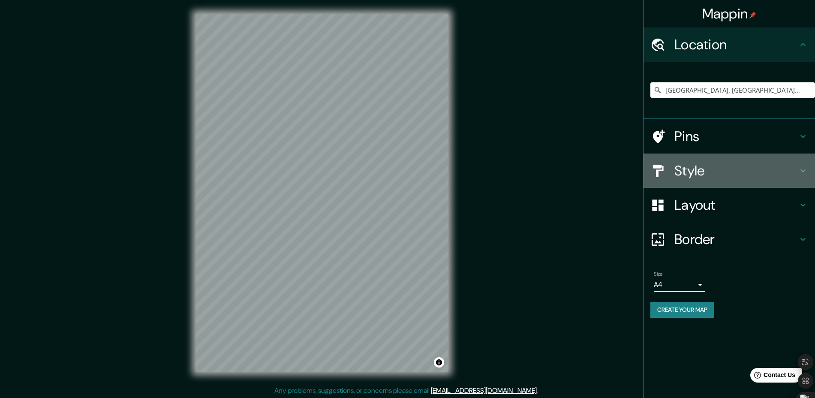  What do you see at coordinates (679, 285) in the screenshot?
I see `div: A4` at bounding box center [679, 285].